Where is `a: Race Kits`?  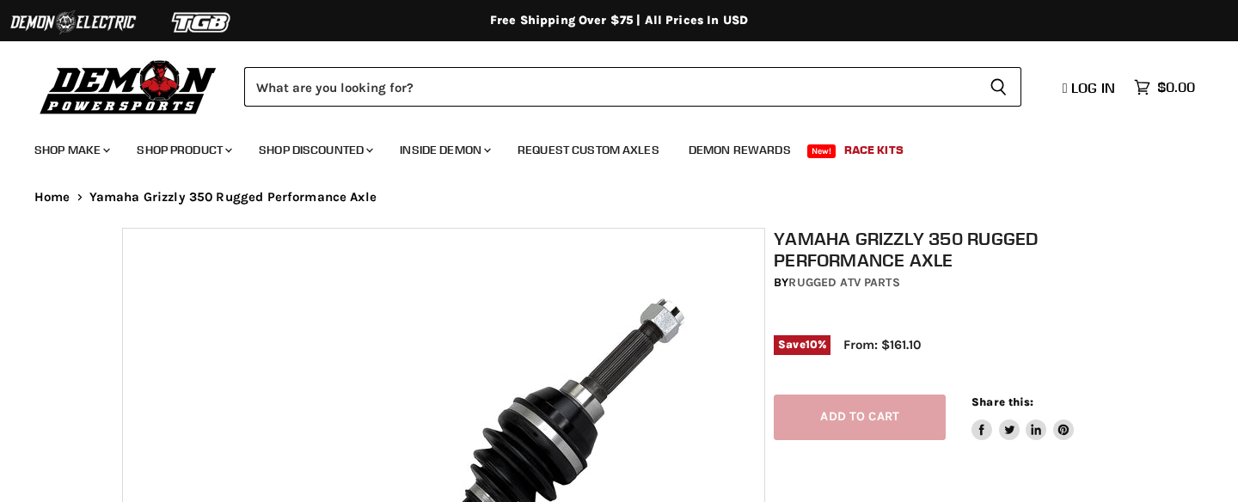
a: Race Kits is located at coordinates (874, 150).